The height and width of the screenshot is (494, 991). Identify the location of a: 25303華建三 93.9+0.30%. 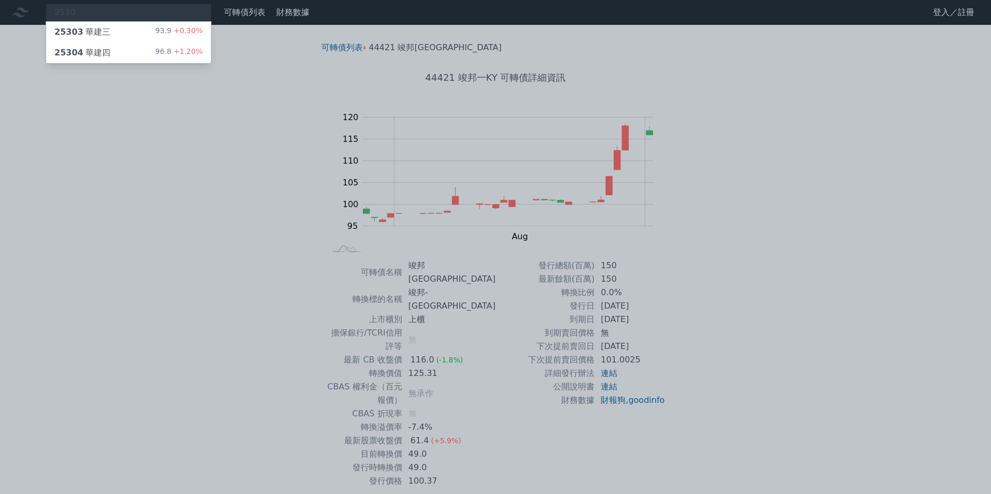
(129, 32).